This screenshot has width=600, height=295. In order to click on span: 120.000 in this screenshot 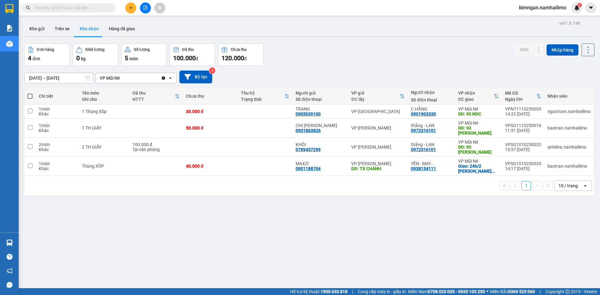, I will do `click(233, 58)`.